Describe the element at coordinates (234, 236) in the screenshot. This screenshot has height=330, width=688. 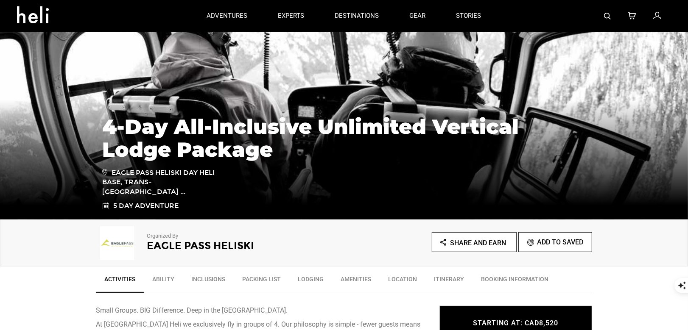
I see `p: Organized By` at that location.